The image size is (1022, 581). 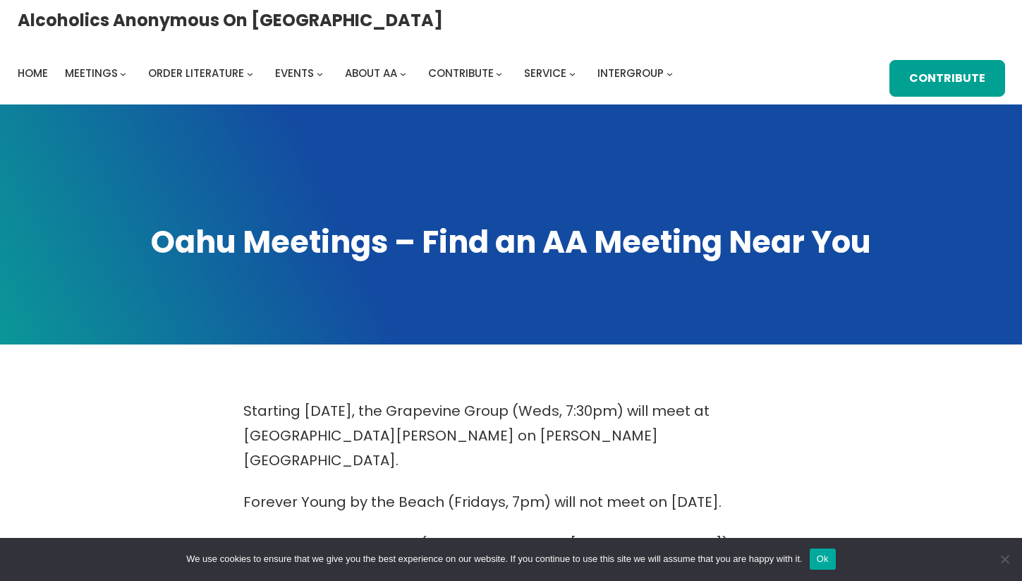 What do you see at coordinates (511, 241) in the screenshot?
I see `h1: Oahu Meetings – Find an AA Meeting Near You` at bounding box center [511, 241].